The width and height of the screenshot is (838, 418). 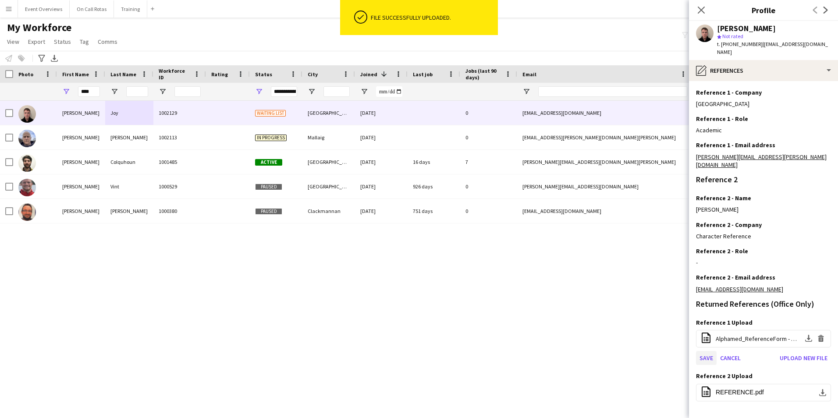 What do you see at coordinates (180, 186) in the screenshot?
I see `div: 1000529` at bounding box center [180, 186].